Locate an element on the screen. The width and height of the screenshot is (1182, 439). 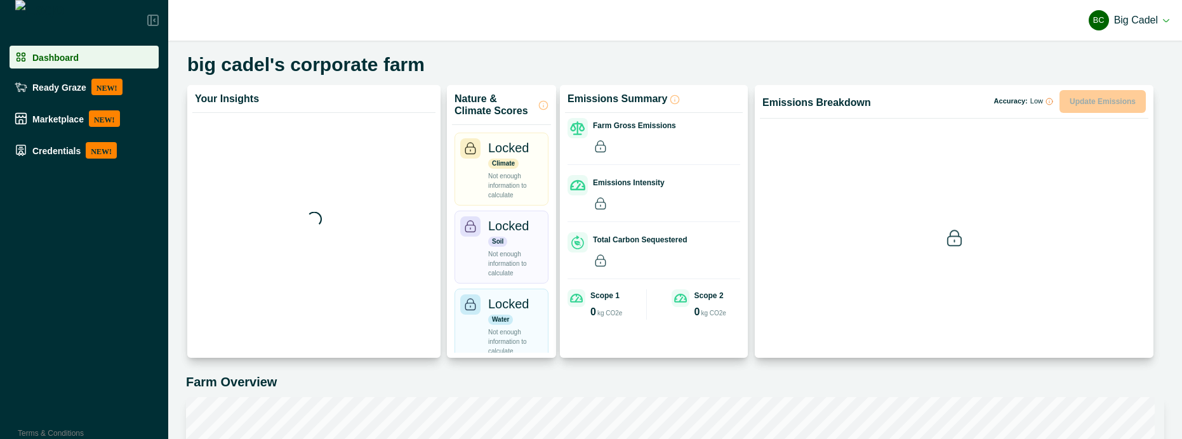
p: Emissions Intensity is located at coordinates (629, 183).